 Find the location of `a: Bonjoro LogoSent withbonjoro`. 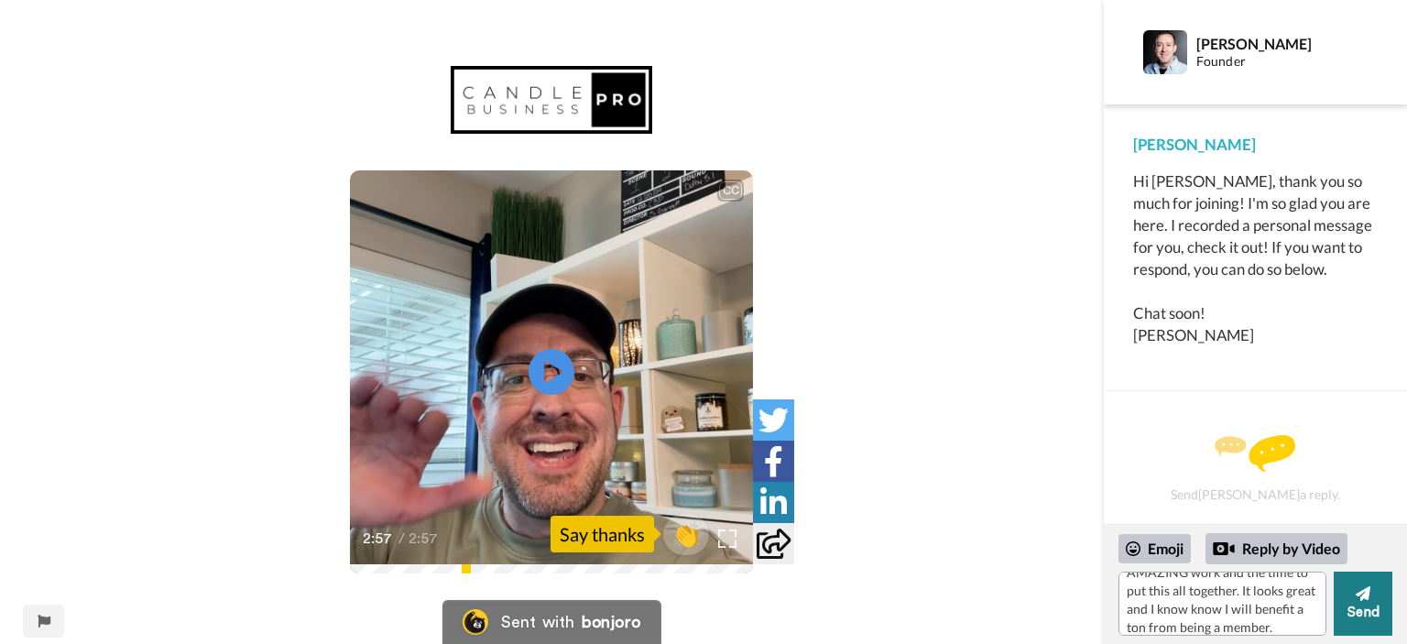

a: Bonjoro LogoSent withbonjoro is located at coordinates (551, 622).